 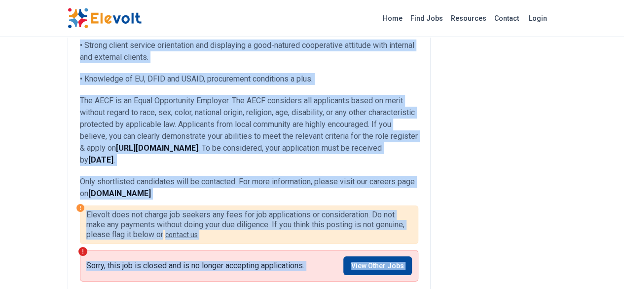 I want to click on p: Sorry, this job is closed and is no longer accepting applications., so click(x=195, y=265).